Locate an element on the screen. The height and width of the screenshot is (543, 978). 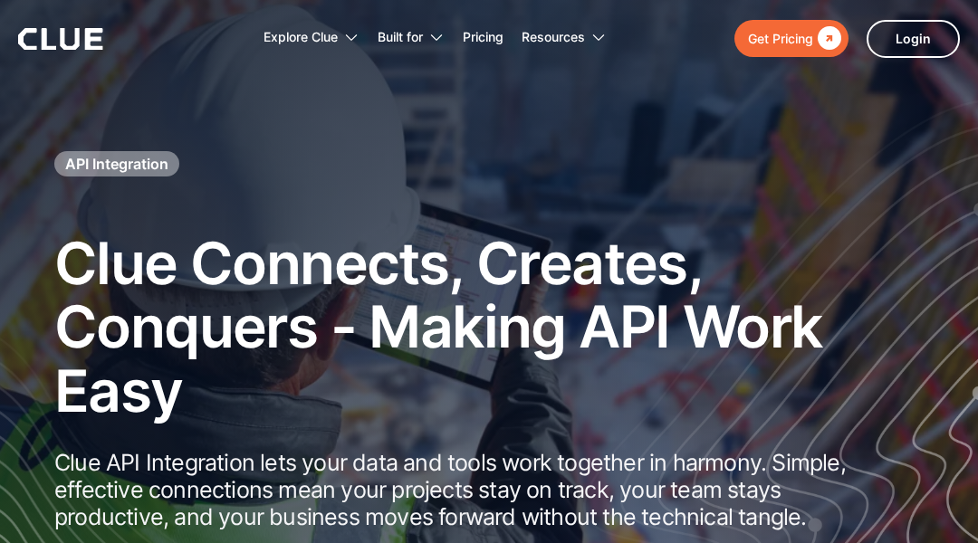
h1: API Integration is located at coordinates (117, 164).